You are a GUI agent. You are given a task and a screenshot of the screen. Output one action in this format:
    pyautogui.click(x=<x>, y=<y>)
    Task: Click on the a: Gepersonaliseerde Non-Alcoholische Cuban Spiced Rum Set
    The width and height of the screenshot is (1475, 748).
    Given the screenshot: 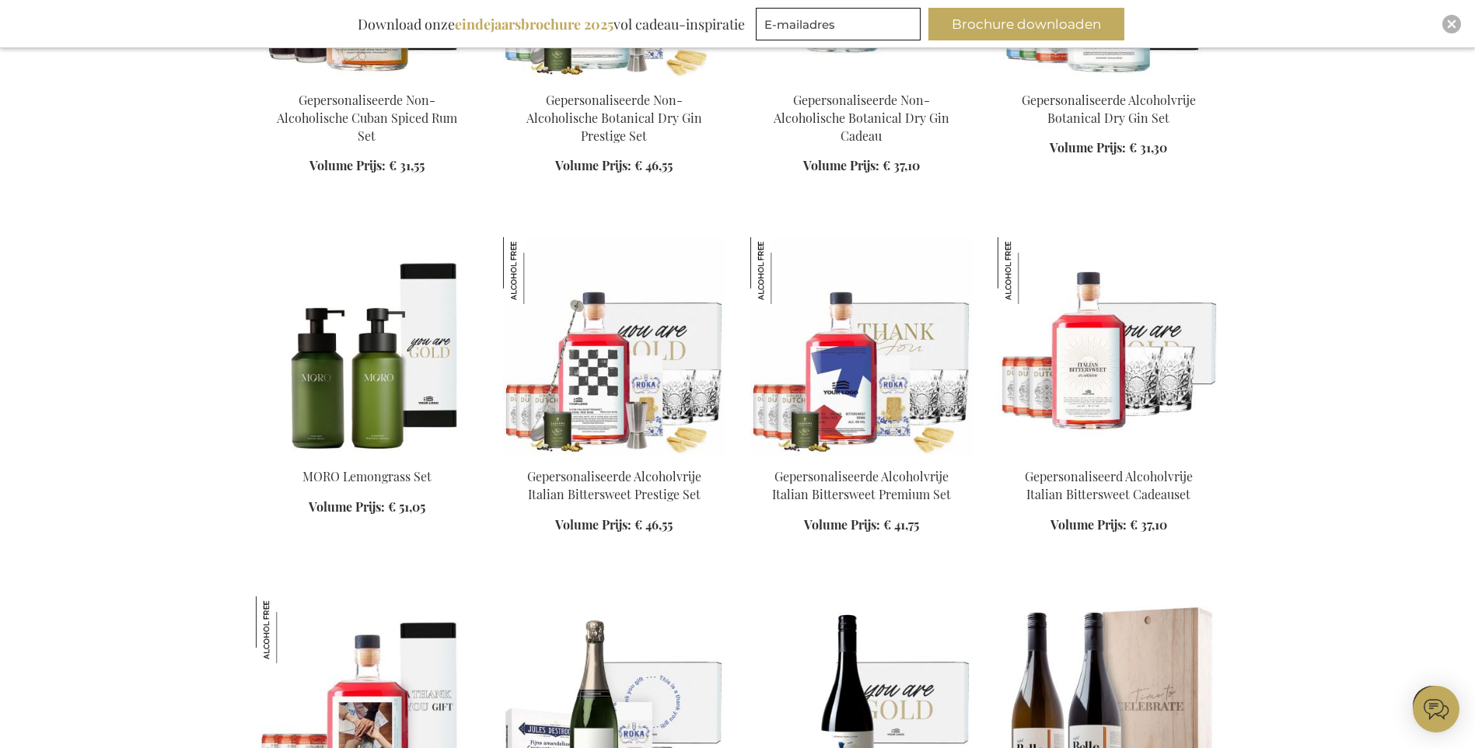 What is the action you would take?
    pyautogui.click(x=367, y=117)
    